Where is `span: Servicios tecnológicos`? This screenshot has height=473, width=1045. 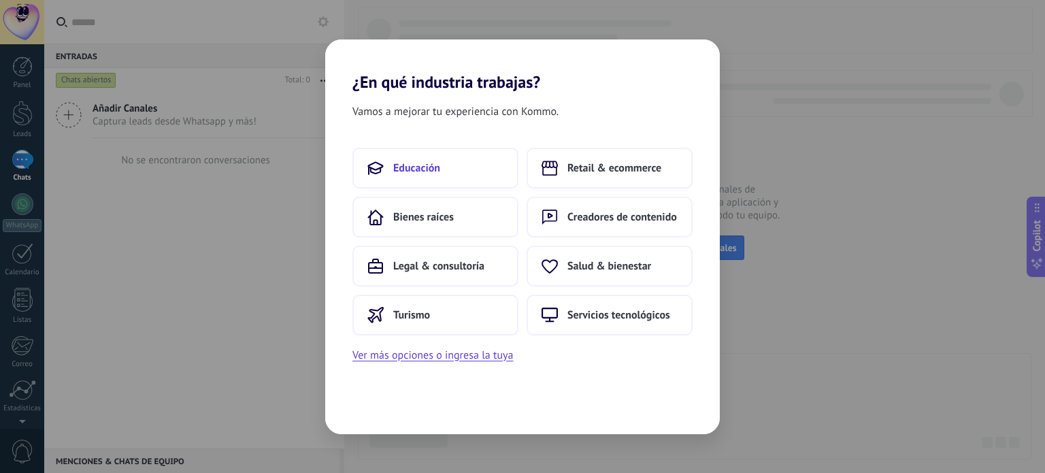
span: Servicios tecnológicos is located at coordinates (619, 315).